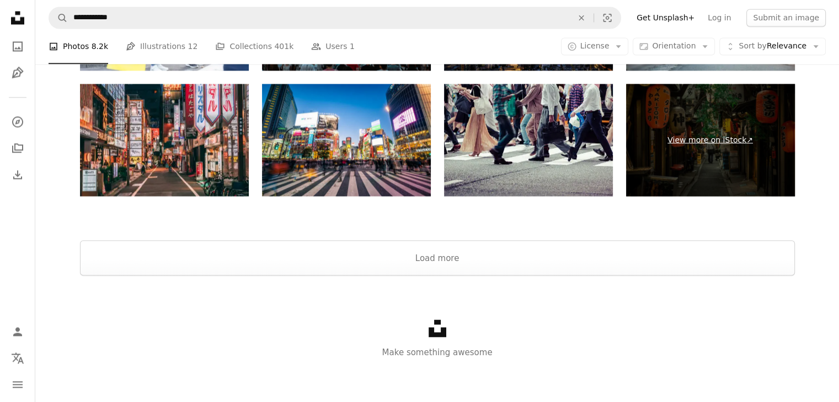 Image resolution: width=839 pixels, height=402 pixels. Describe the element at coordinates (18, 46) in the screenshot. I see `a: Photos` at that location.